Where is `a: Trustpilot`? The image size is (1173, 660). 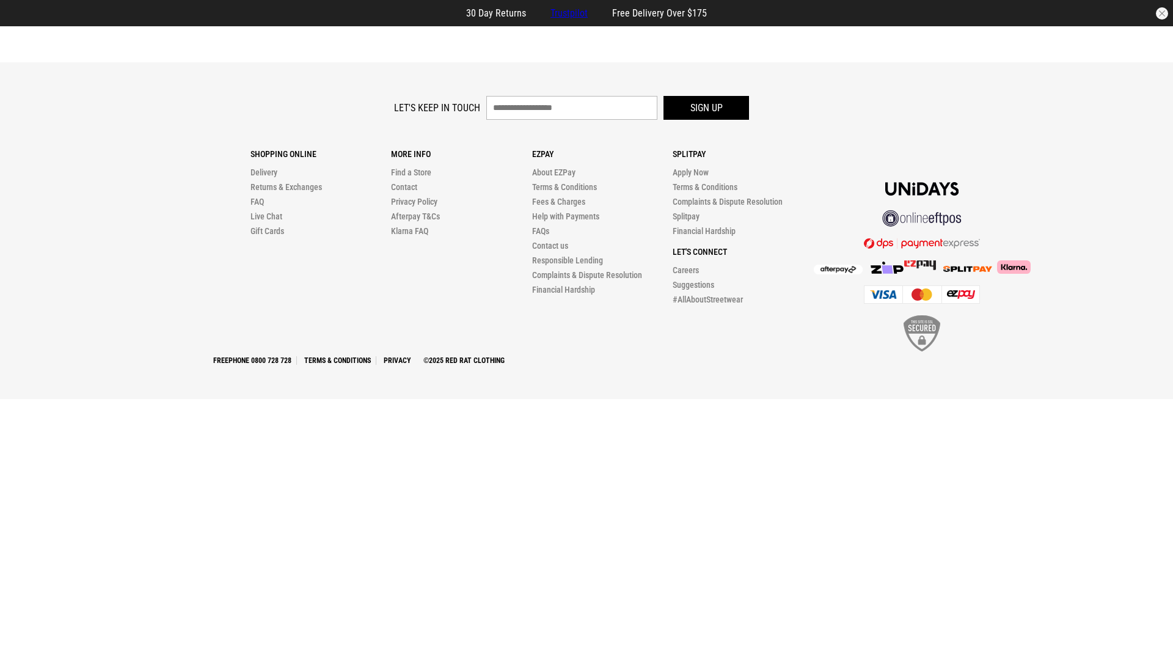
a: Trustpilot is located at coordinates (569, 13).